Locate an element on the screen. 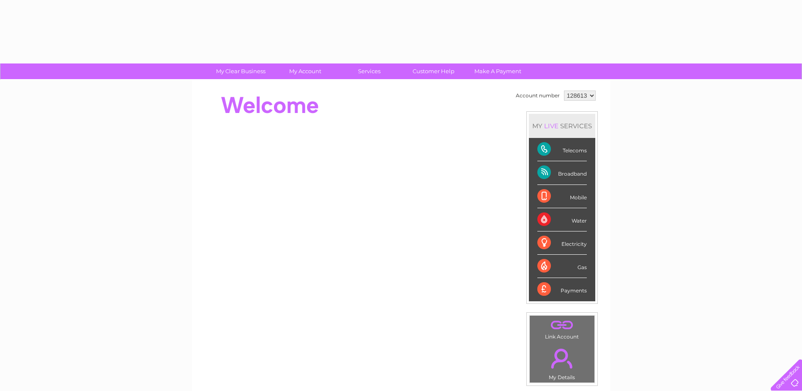 The height and width of the screenshot is (391, 802). td: Account number is located at coordinates (538, 96).